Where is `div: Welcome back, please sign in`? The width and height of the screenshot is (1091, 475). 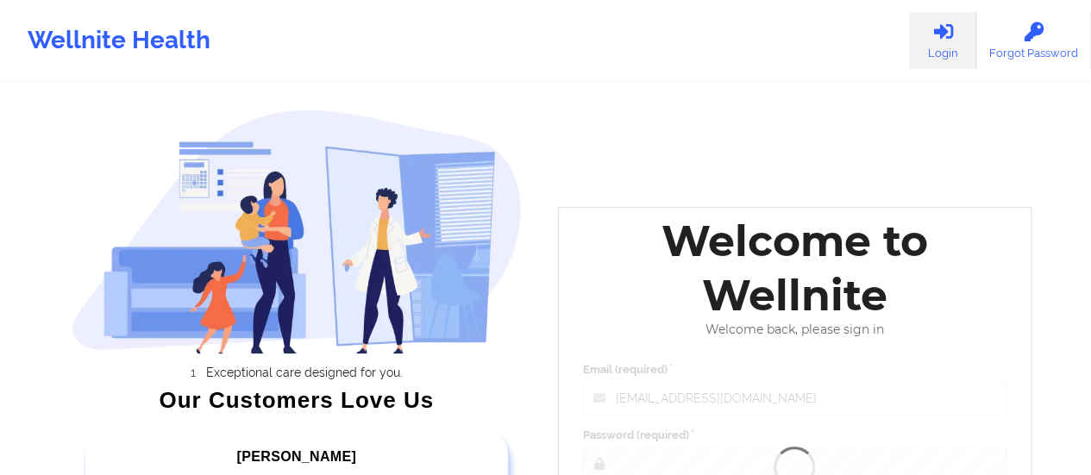
div: Welcome back, please sign in is located at coordinates (795, 329).